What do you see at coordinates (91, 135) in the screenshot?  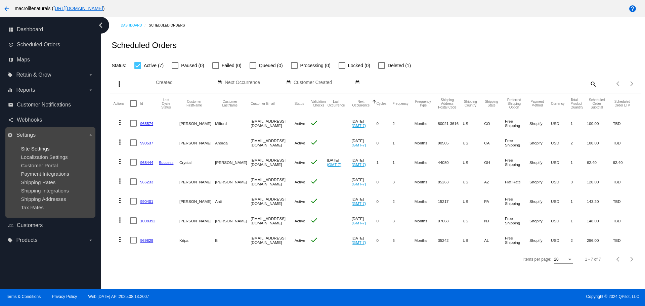 I see `i: arrow_drop_down` at bounding box center [91, 135].